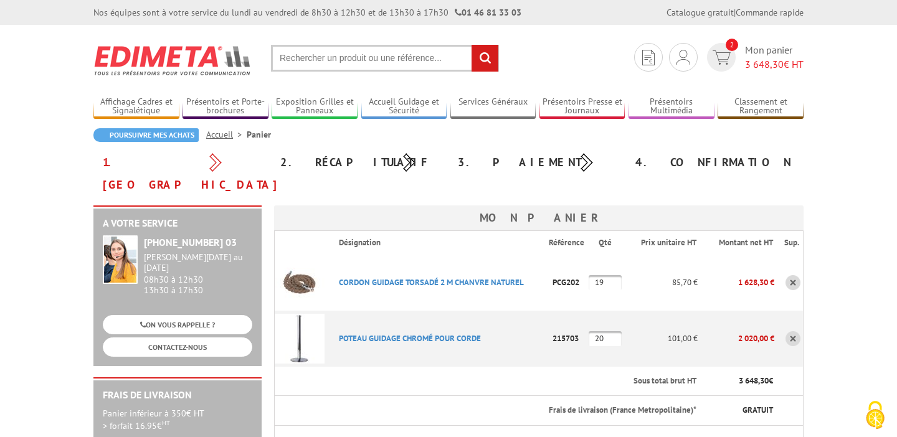 This screenshot has height=437, width=897. Describe the element at coordinates (700, 12) in the screenshot. I see `a: Catalogue gratuit` at that location.